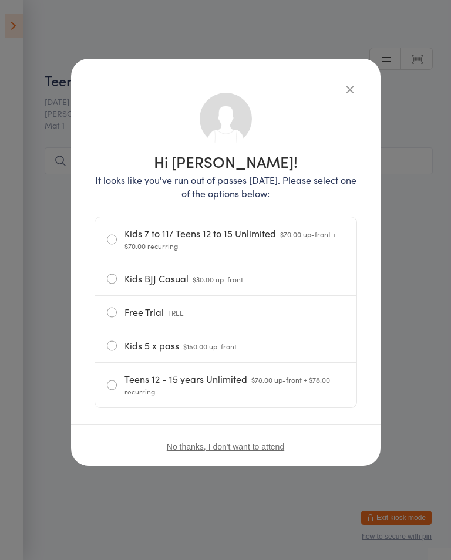 The width and height of the screenshot is (451, 560). Describe the element at coordinates (226, 240) in the screenshot. I see `label: Kids 7 to 11/ Teens 12 to 15 Unlimited` at that location.